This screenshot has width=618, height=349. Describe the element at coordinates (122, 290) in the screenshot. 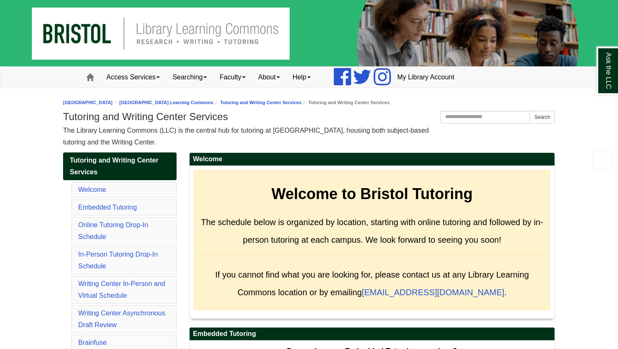

I see `a: Writing Center In-Person and Virtual Schedule` at that location.